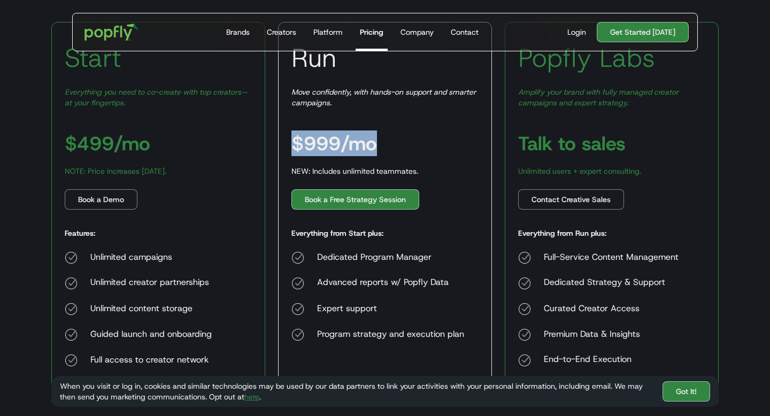 This screenshot has width=770, height=416. Describe the element at coordinates (686, 391) in the screenshot. I see `a: Got It!` at that location.